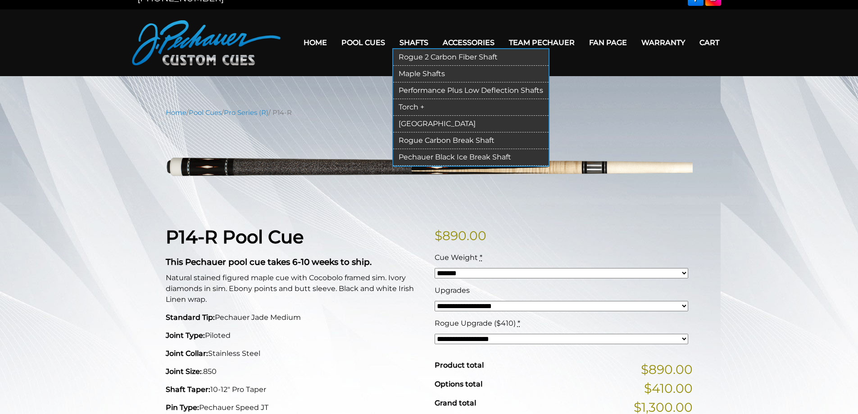 This screenshot has width=858, height=414. What do you see at coordinates (294, 353) in the screenshot?
I see `p: Stainless Steel` at bounding box center [294, 353].